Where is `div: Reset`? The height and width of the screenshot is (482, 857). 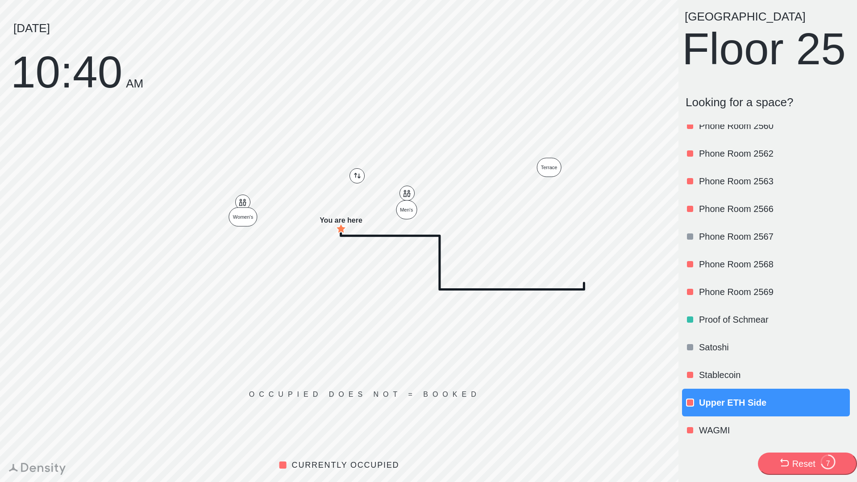 div: Reset is located at coordinates (804, 464).